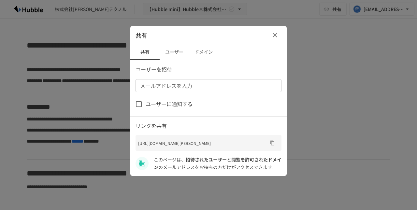  I want to click on a: 招待されたユーザー, so click(206, 160).